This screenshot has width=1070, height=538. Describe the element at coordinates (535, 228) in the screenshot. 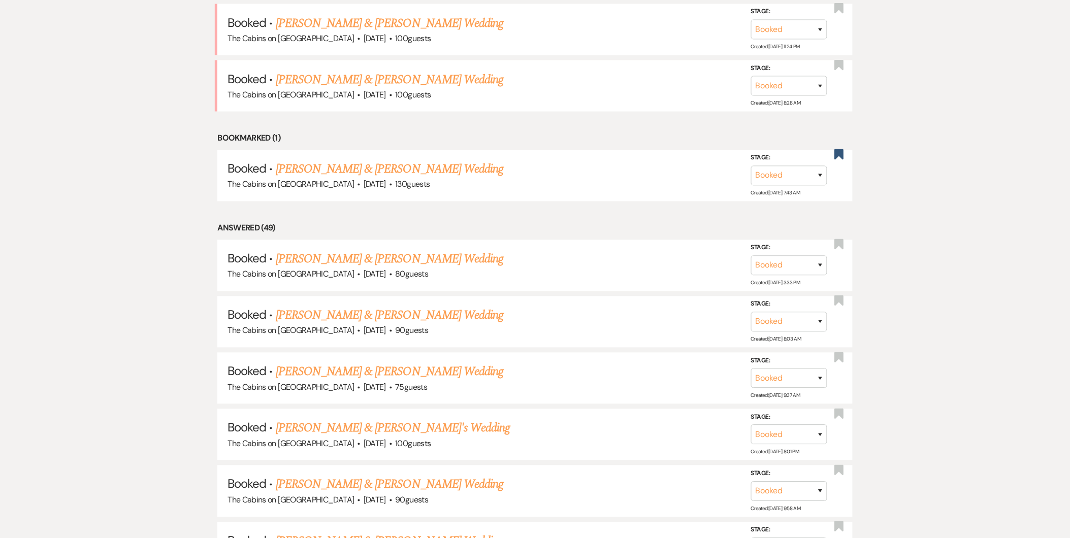

I see `li: Answered (49)` at that location.